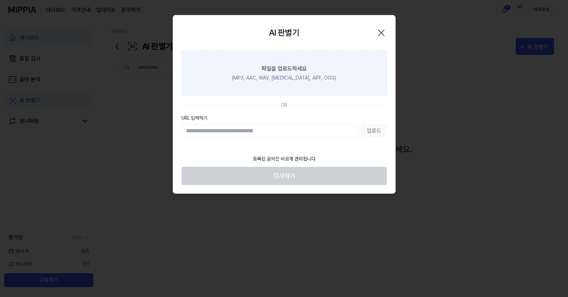 Image resolution: width=568 pixels, height=297 pixels. I want to click on div: 등록된 음악은 비공개 관리됩니다, so click(284, 159).